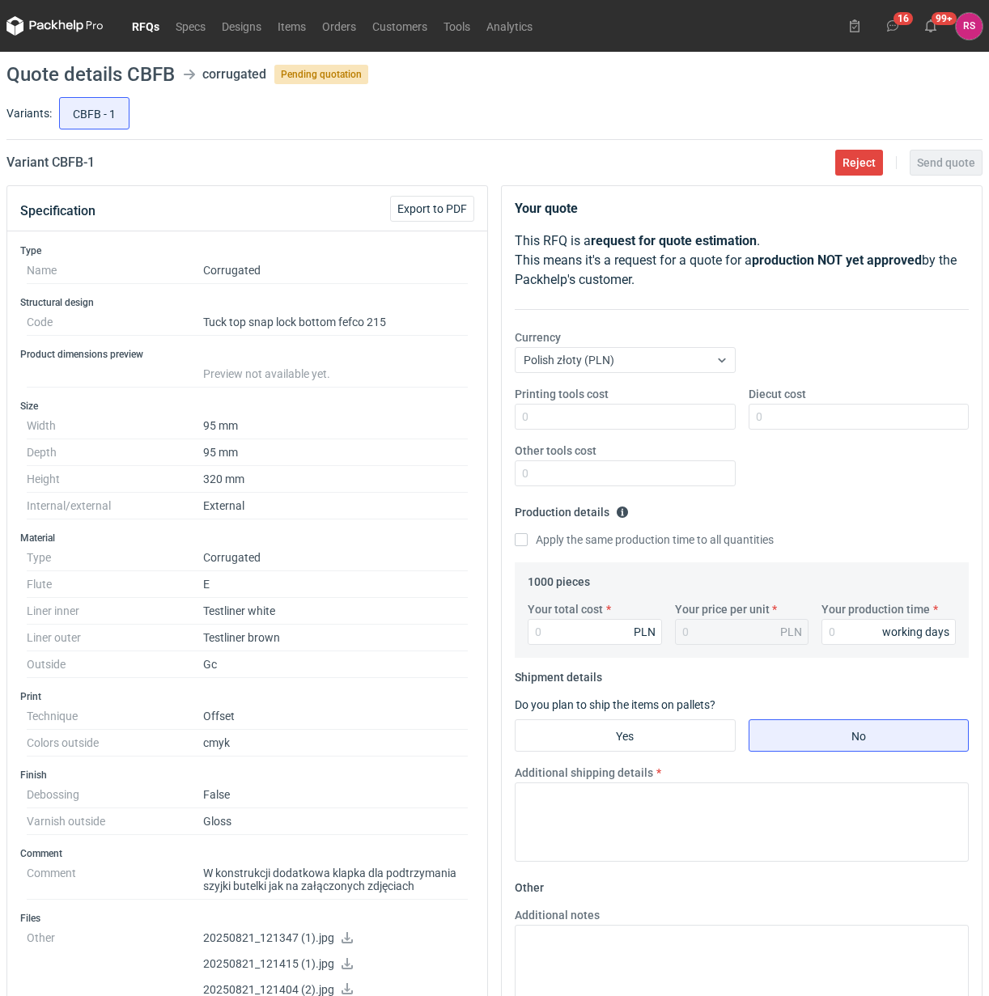 Image resolution: width=989 pixels, height=996 pixels. I want to click on span: Preview not available yet., so click(266, 374).